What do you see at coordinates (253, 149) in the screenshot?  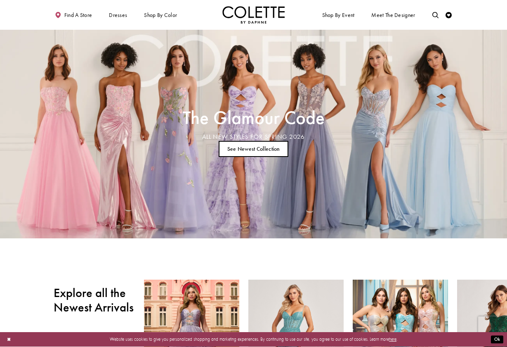 I see `a: See Newest Collection The Glamour Code ALL NEW STYLES FOR SPRING 2026` at bounding box center [253, 149].